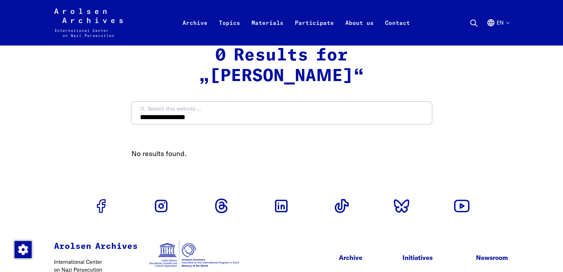 The image size is (563, 272). I want to click on a: Go to Tiktok profile, so click(342, 206).